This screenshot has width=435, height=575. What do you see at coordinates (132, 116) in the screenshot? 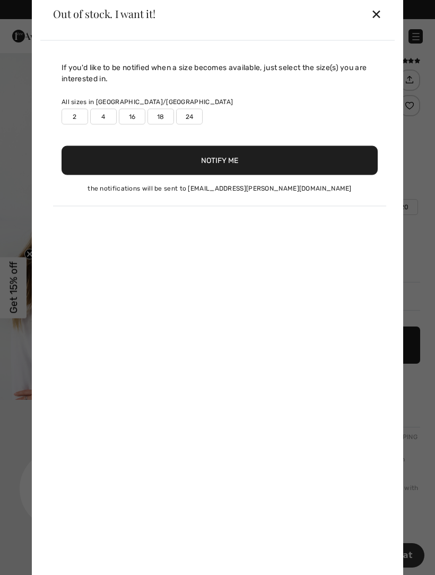
I see `label: 16` at bounding box center [132, 116].